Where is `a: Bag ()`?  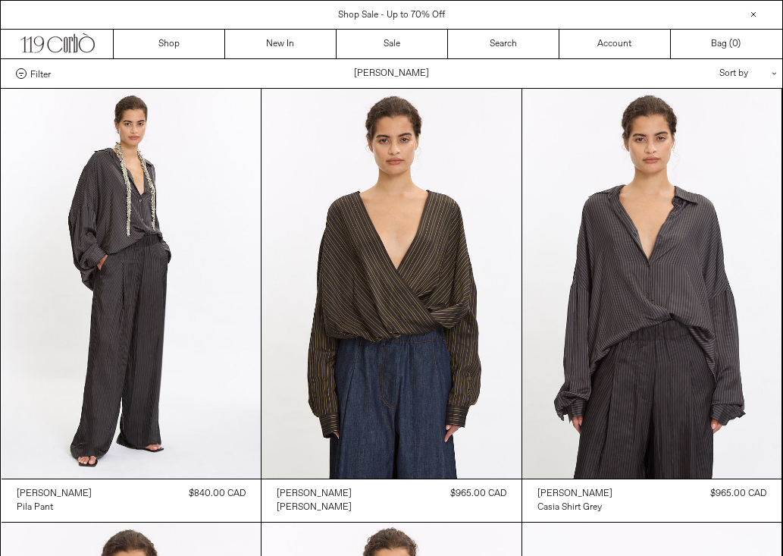
a: Bag () is located at coordinates (726, 44).